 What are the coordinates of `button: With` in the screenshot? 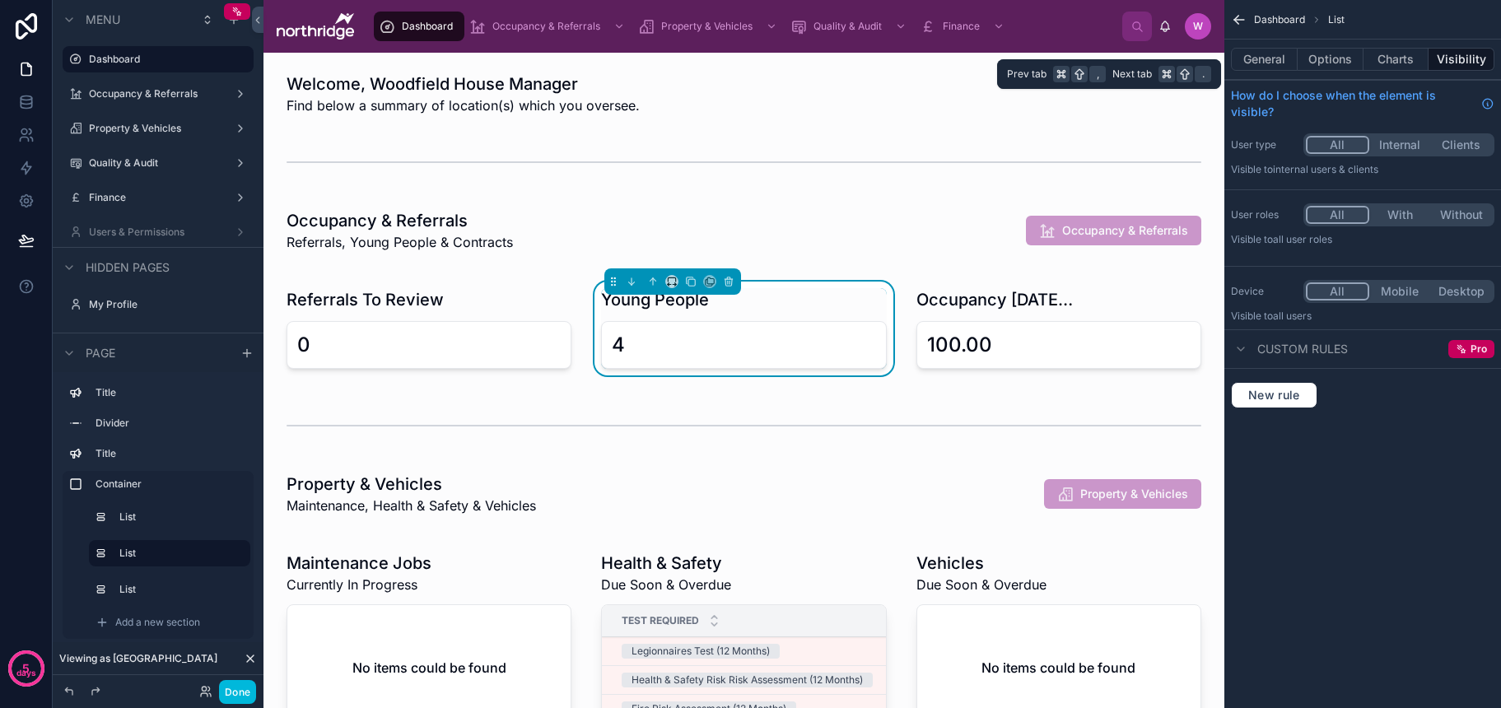 It's located at (1399, 215).